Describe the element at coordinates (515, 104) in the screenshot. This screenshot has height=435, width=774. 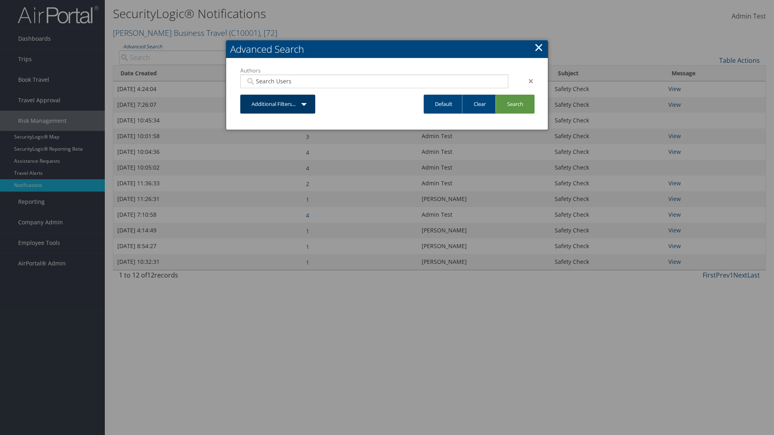
I see `a: Search` at that location.